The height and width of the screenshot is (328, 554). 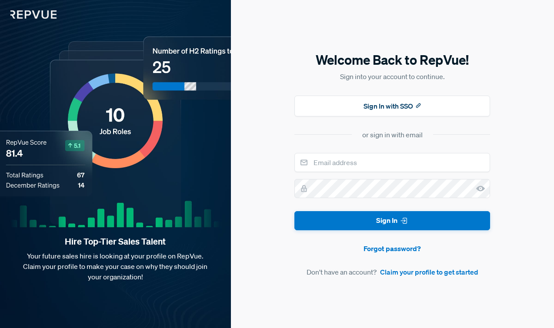 What do you see at coordinates (392, 60) in the screenshot?
I see `h5: Welcome Back to RepVue!` at bounding box center [392, 60].